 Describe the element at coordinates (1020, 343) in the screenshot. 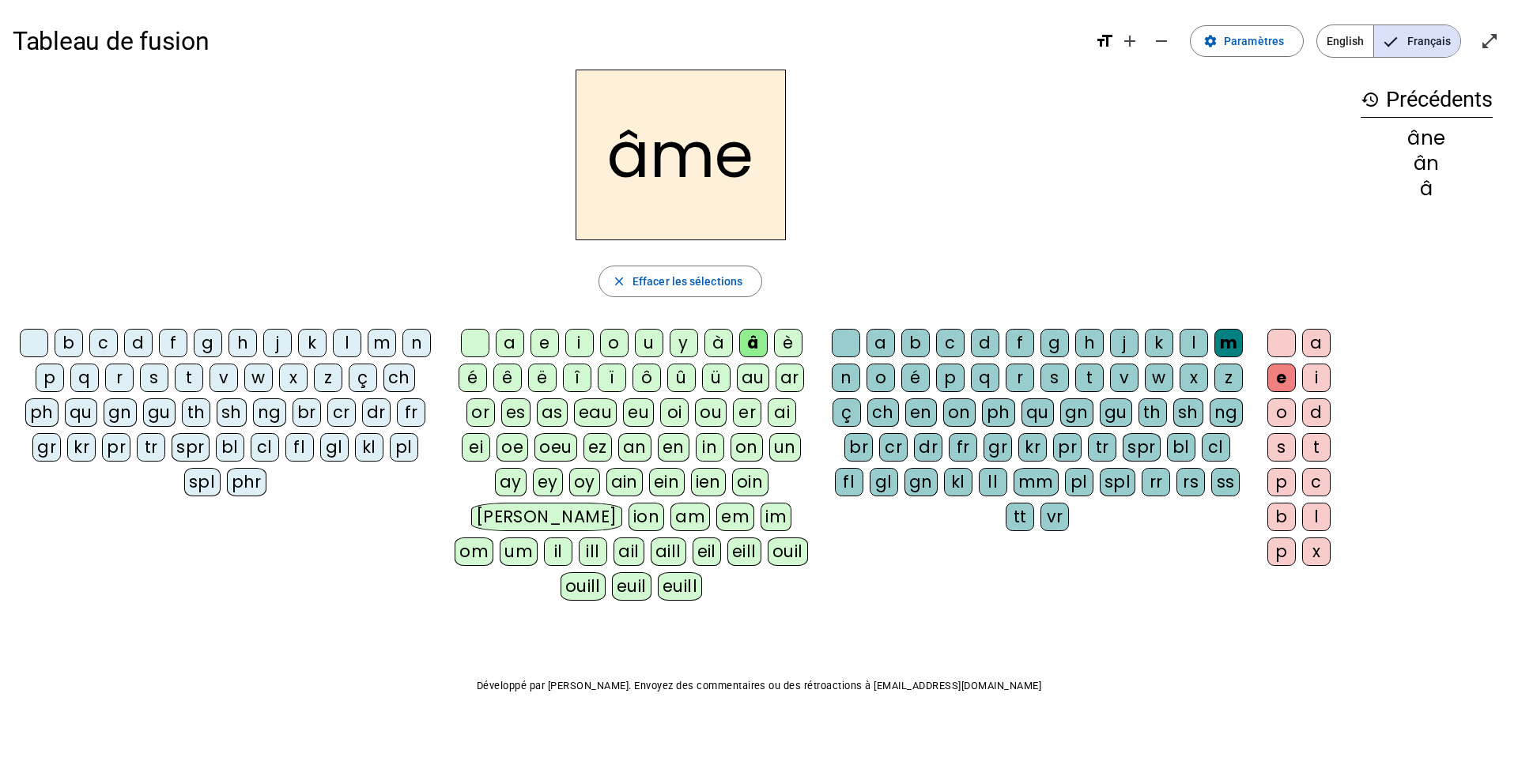

I see `div: f` at that location.